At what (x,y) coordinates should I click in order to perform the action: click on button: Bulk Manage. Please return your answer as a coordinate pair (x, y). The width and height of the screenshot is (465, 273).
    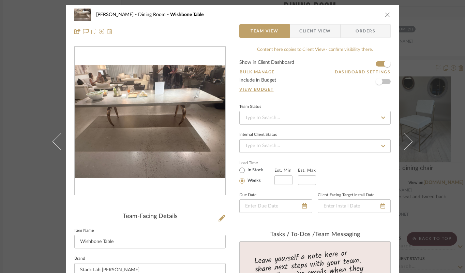
    Looking at the image, I should click on (257, 72).